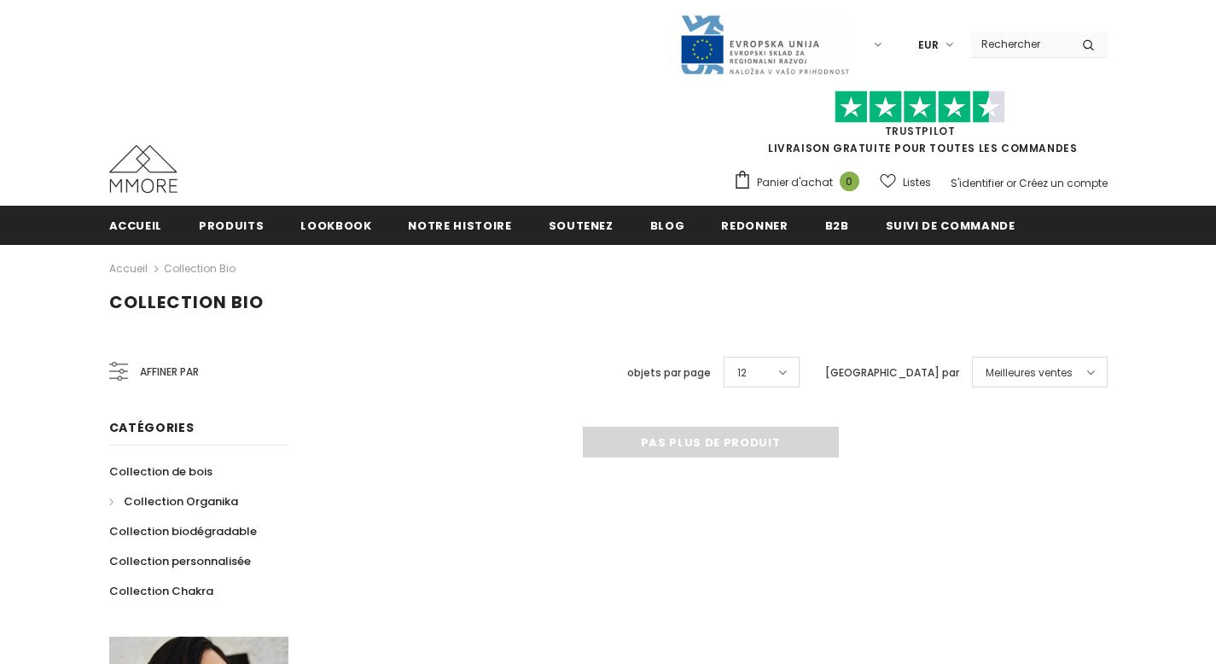 Image resolution: width=1216 pixels, height=664 pixels. I want to click on img: Cas MMORE, so click(143, 169).